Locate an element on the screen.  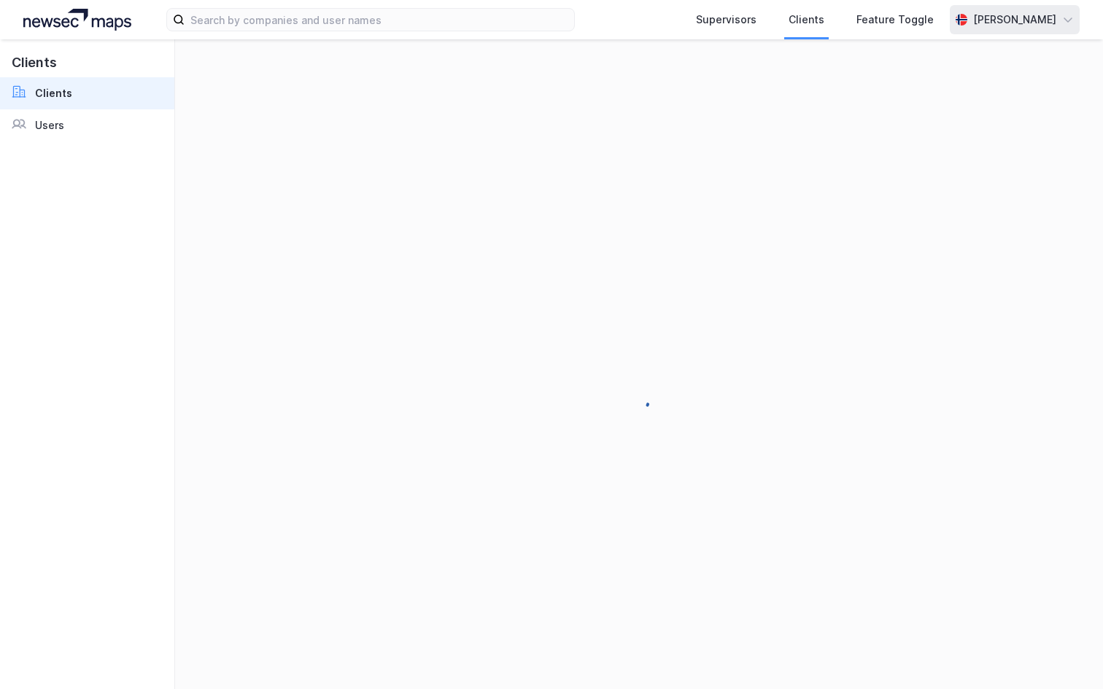
div: Supervisors is located at coordinates (726, 20).